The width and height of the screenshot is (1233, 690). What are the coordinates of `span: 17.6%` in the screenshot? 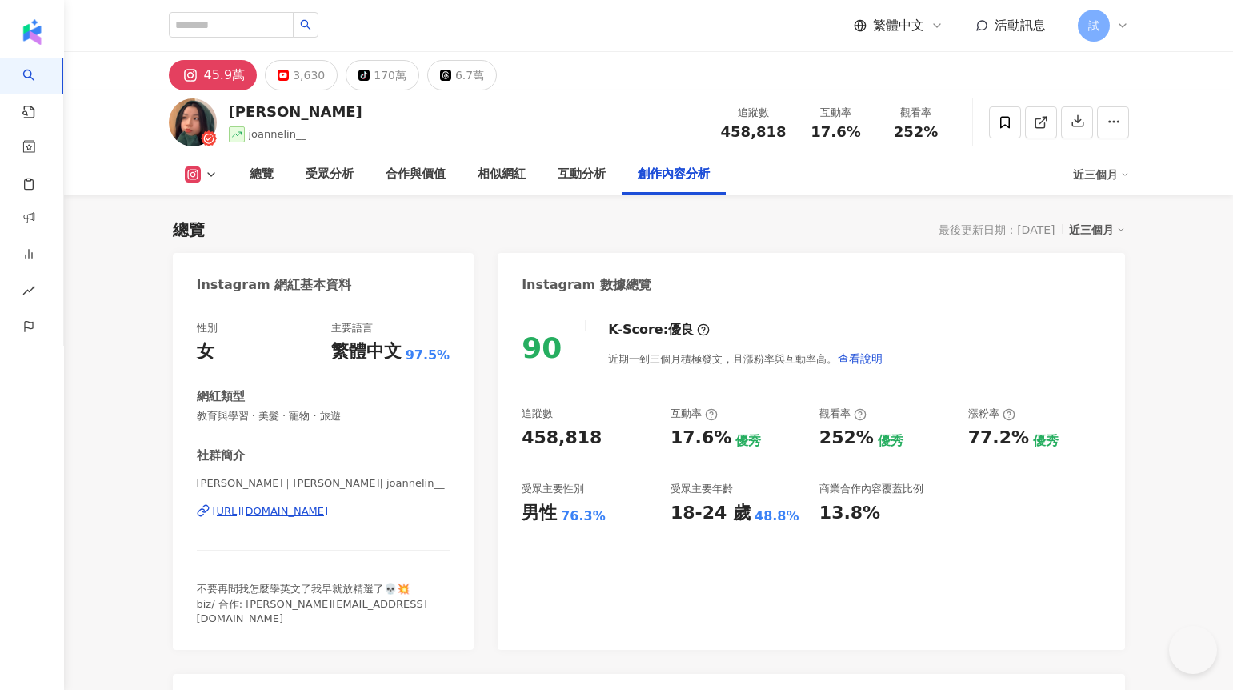 It's located at (836, 132).